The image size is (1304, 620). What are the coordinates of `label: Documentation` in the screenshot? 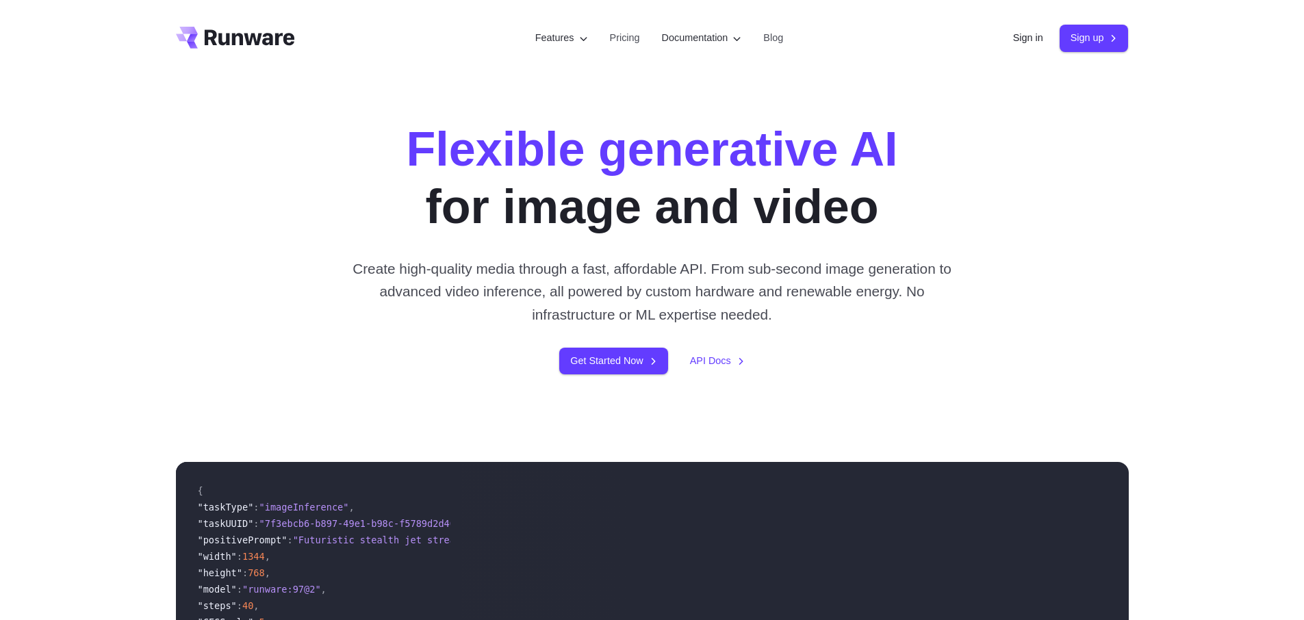 It's located at (702, 38).